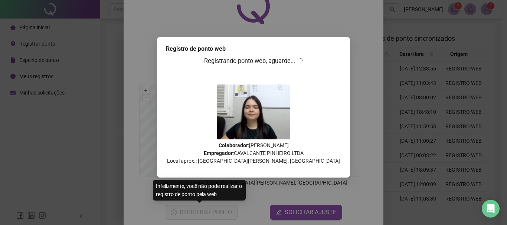 This screenshot has width=507, height=225. Describe the element at coordinates (490, 209) in the screenshot. I see `div: Open Intercom Messenger` at that location.